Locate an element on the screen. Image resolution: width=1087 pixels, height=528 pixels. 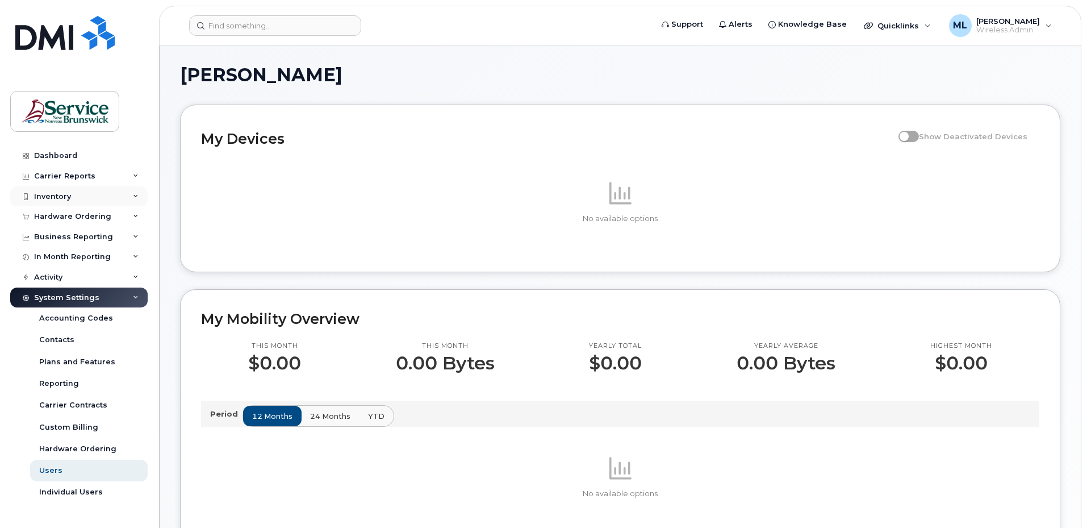
input: Show Deactivated Devices is located at coordinates (903, 130).